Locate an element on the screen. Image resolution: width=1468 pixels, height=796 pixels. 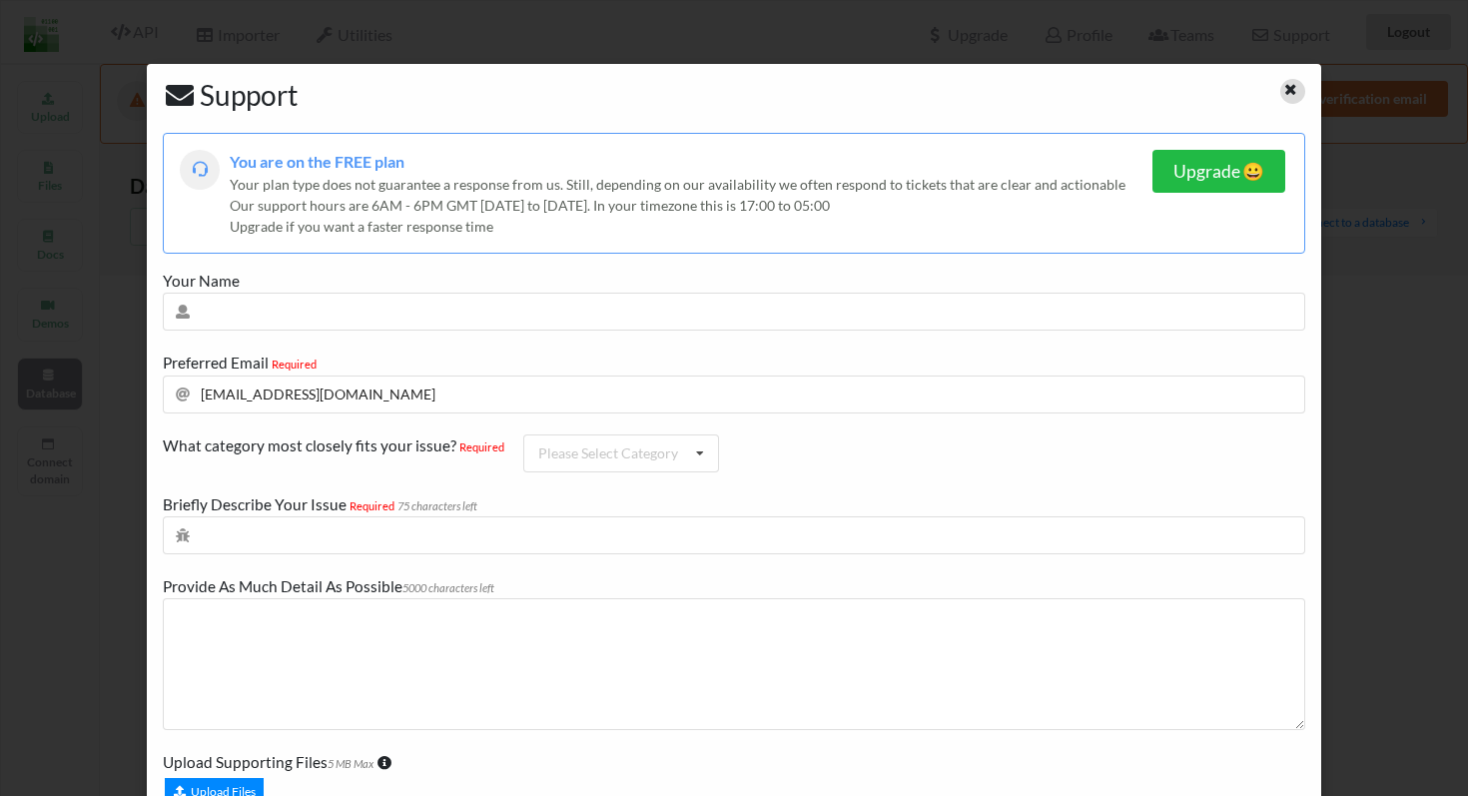
span: Preferred Email is located at coordinates (216, 362).